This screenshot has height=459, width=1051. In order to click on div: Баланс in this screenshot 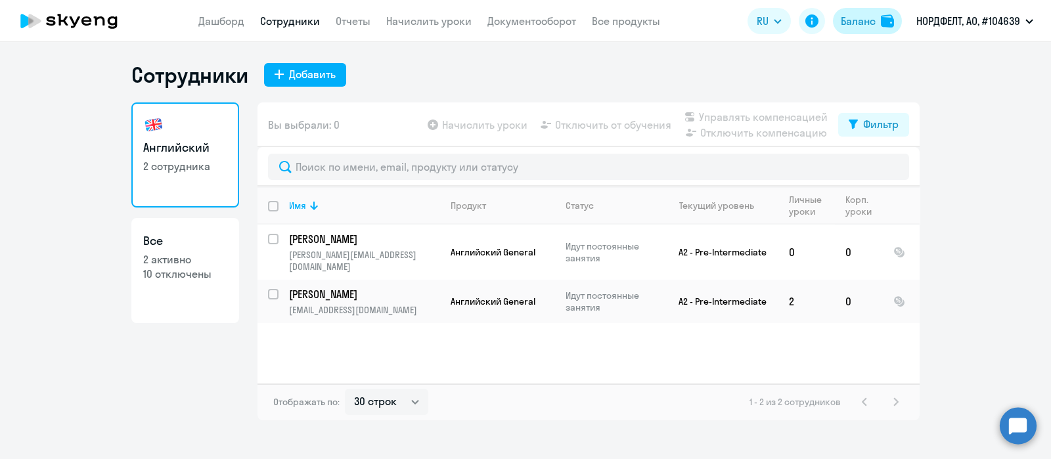, I will do `click(858, 21)`.